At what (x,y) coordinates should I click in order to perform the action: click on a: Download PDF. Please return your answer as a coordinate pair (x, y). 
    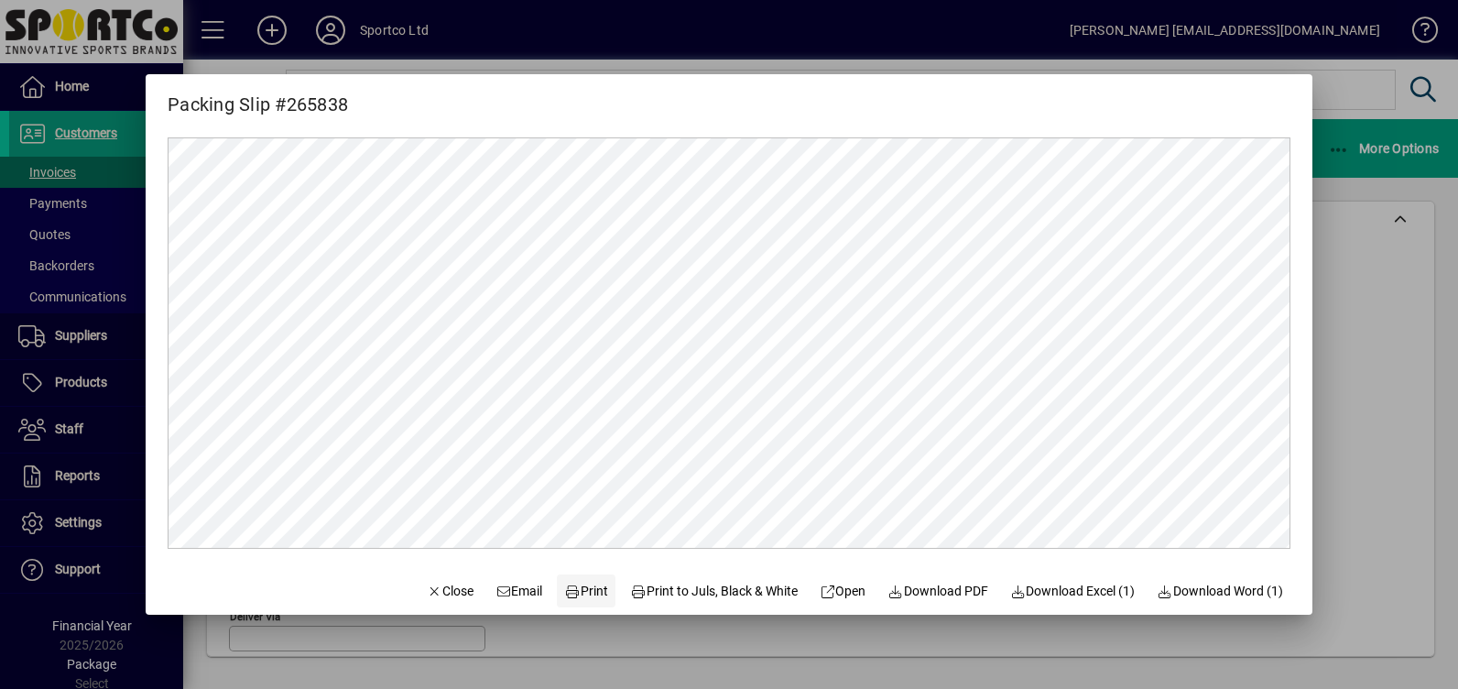
    Looking at the image, I should click on (938, 591).